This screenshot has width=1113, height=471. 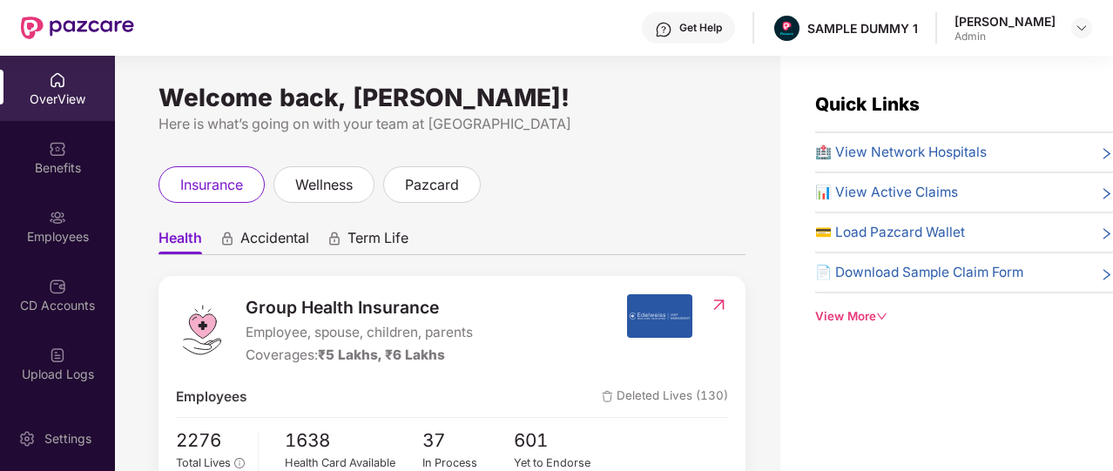 I want to click on span: Deleted Lives (130), so click(x=664, y=397).